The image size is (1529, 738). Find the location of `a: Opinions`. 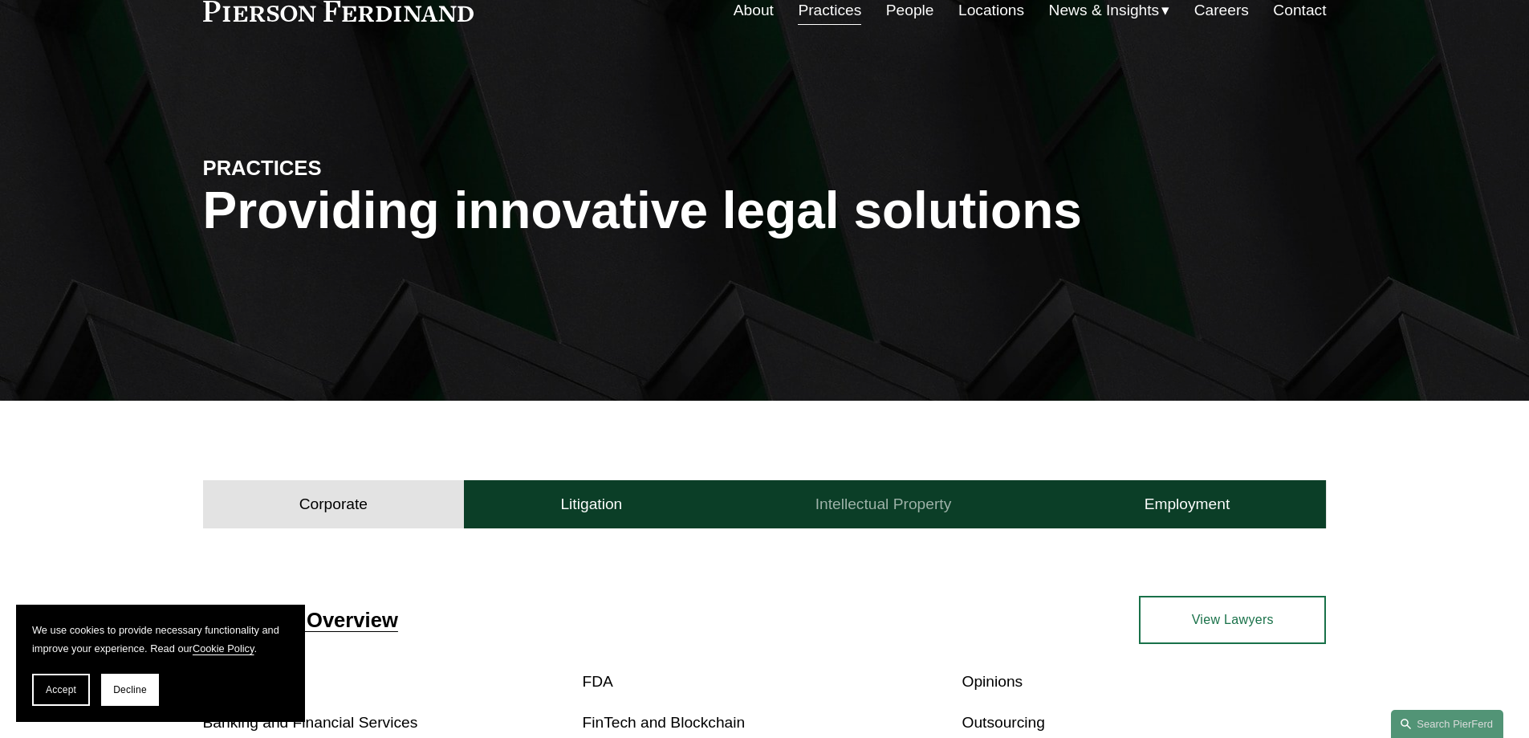

a: Opinions is located at coordinates (992, 681).